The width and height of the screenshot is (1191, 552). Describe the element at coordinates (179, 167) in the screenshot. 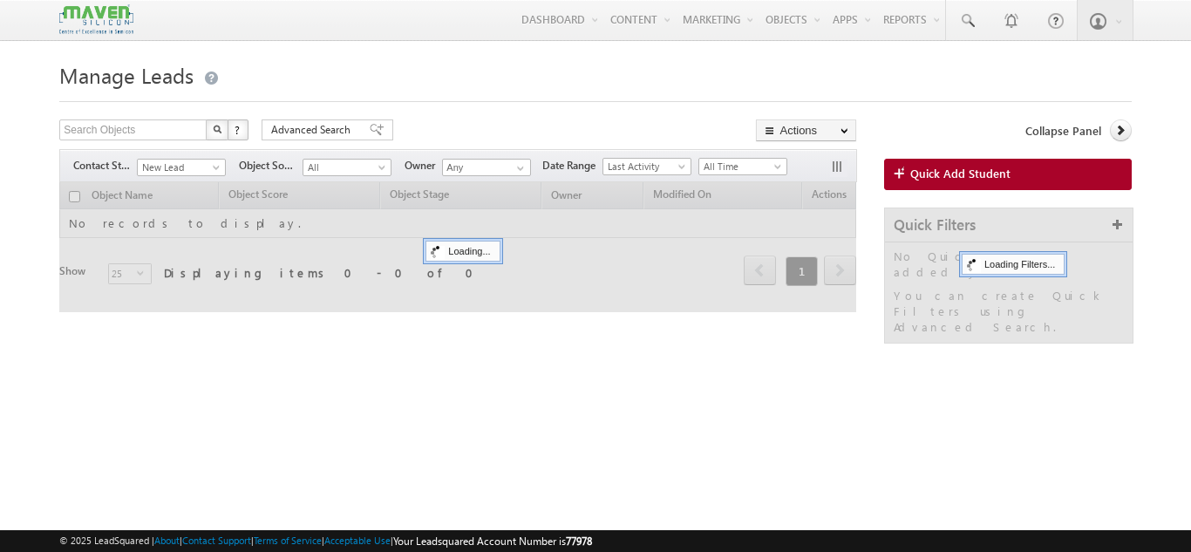

I see `span: New Lead` at that location.